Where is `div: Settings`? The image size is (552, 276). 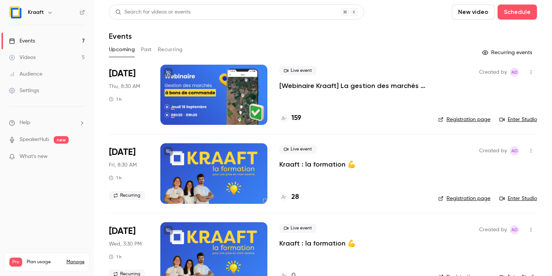
div: Settings is located at coordinates (24, 91).